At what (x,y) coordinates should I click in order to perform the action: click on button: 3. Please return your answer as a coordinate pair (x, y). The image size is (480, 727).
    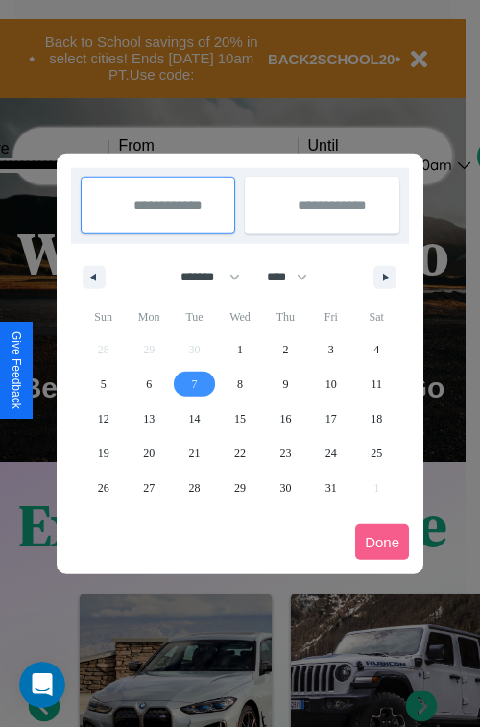
    Looking at the image, I should click on (330, 350).